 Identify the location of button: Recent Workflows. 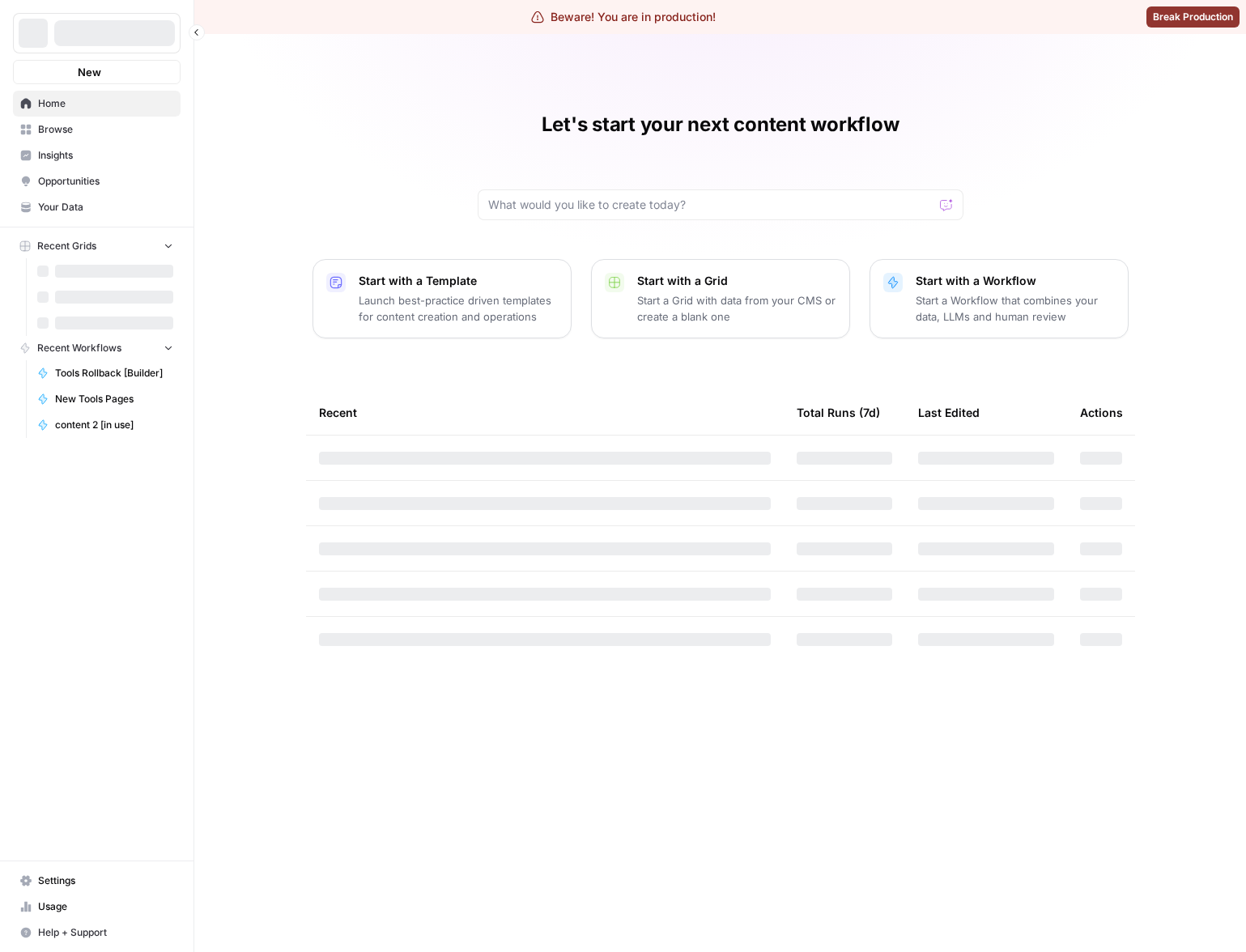
(96, 348).